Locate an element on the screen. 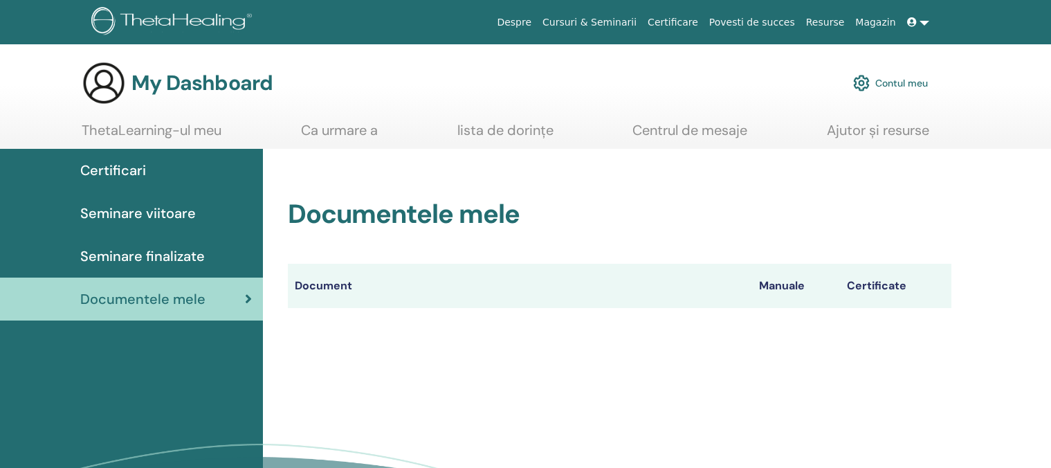  a: Ajutor și resurse is located at coordinates (878, 135).